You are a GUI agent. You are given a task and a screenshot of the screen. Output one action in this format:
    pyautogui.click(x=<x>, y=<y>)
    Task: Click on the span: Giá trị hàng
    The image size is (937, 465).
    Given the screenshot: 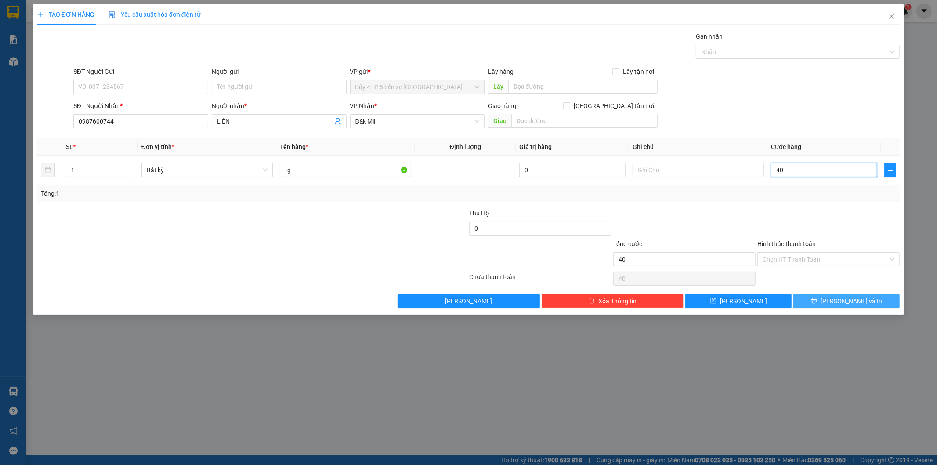 What is the action you would take?
    pyautogui.click(x=536, y=147)
    